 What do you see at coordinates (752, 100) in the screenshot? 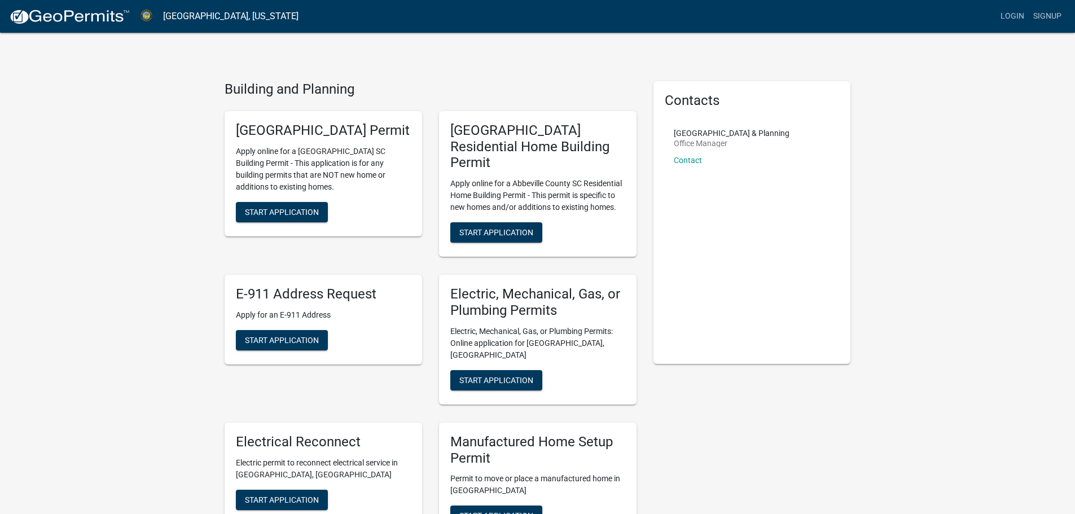
I see `h5: Contacts` at bounding box center [752, 100].